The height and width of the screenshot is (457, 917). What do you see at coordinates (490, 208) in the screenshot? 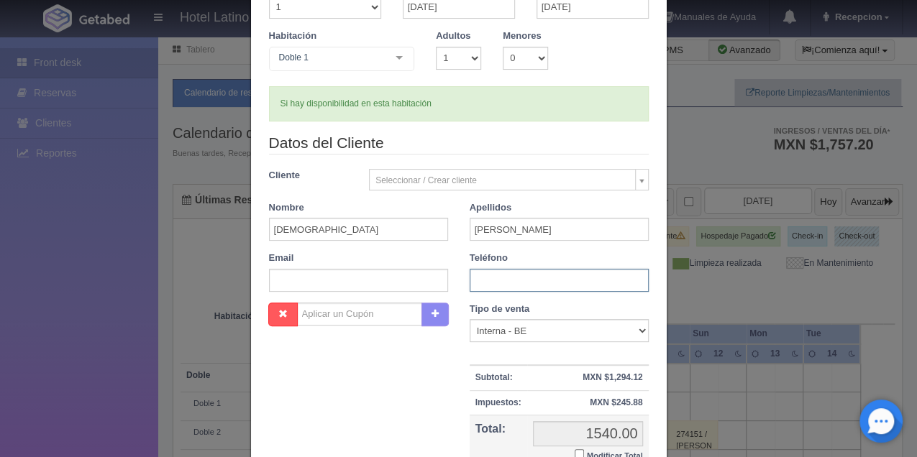
I see `label: Apellidos` at bounding box center [490, 208].